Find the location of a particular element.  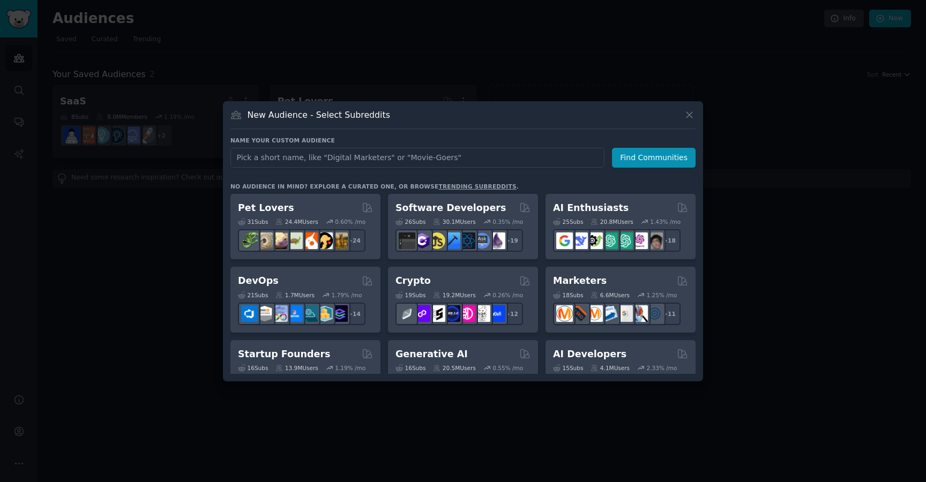

div: 31 Sub s is located at coordinates (253, 222).